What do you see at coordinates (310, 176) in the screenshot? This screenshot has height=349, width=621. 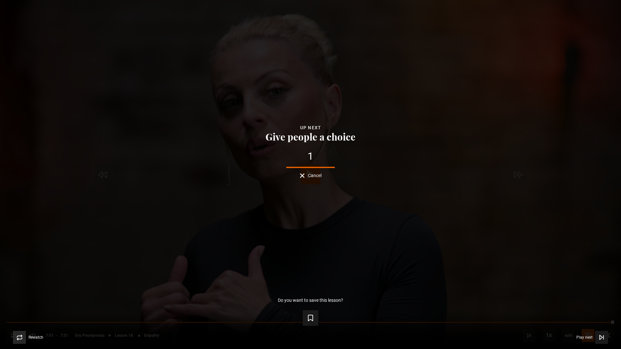 I see `button: Cancel` at bounding box center [310, 176].